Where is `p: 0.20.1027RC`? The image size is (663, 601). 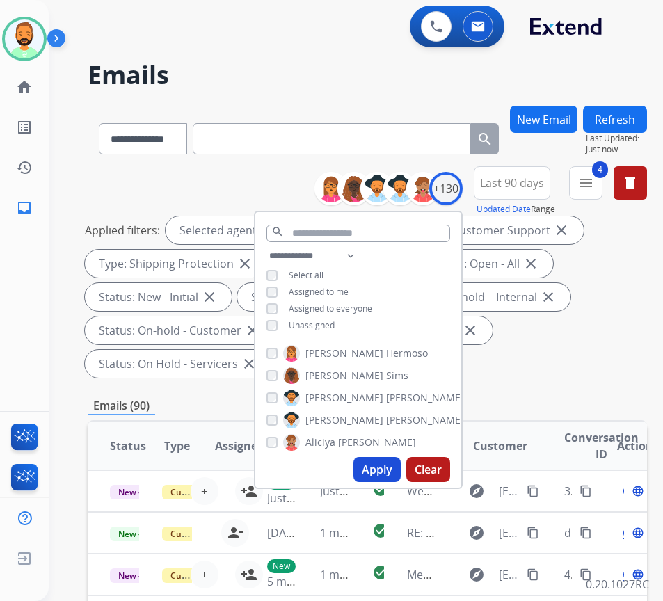 p: 0.20.1027RC is located at coordinates (617, 585).